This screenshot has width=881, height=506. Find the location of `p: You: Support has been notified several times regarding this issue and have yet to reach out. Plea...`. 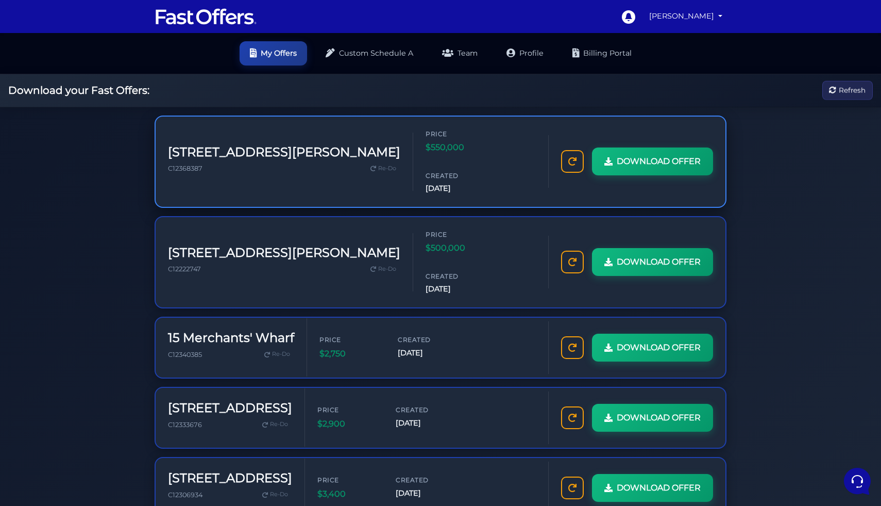

p: You: Support has been notified several times regarding this issue and have yet to reach out. Plea... is located at coordinates (100, 92).